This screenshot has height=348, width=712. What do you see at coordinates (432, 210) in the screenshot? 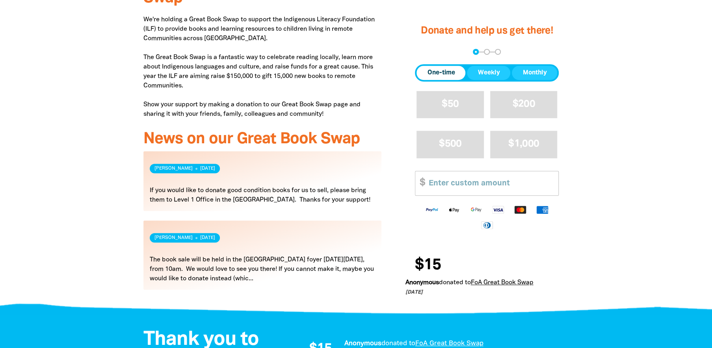
I see `img: Paypal logo` at bounding box center [432, 210].